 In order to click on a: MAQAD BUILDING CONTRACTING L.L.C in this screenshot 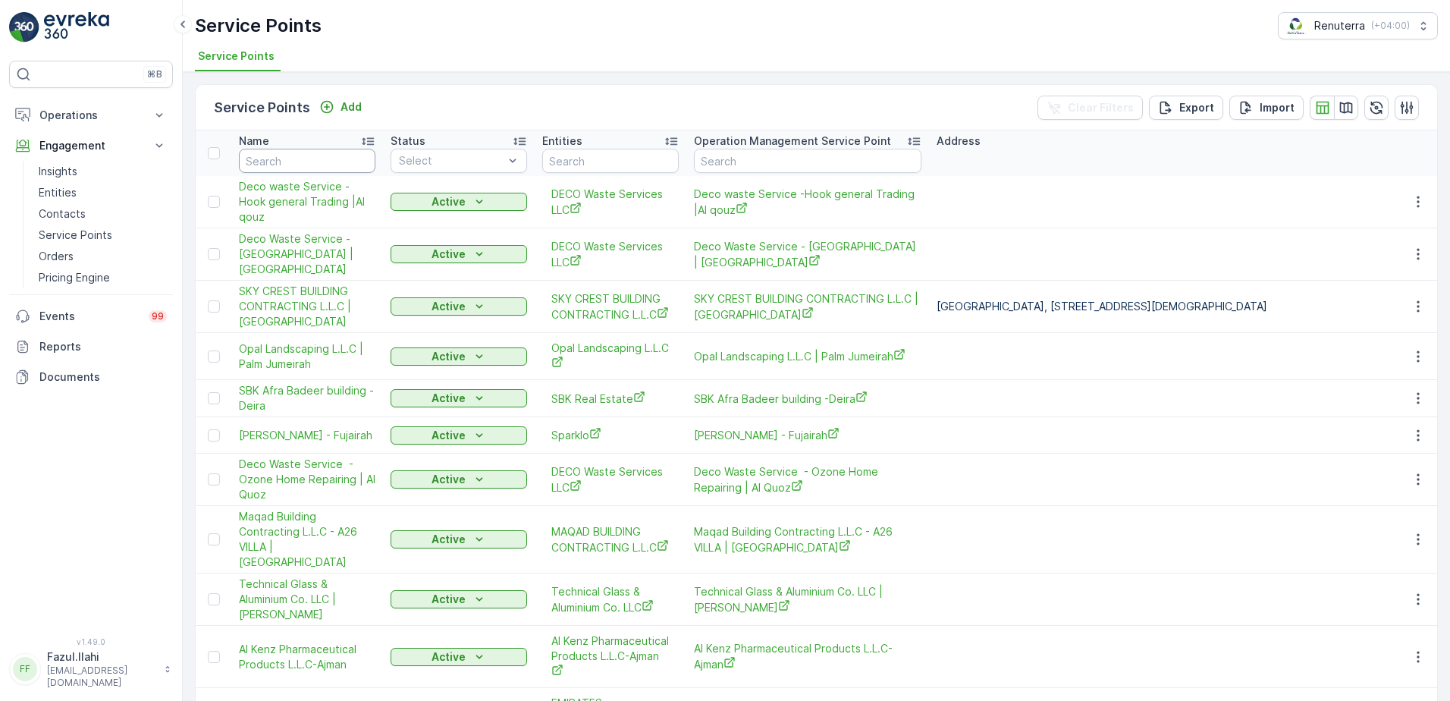, I will do `click(610, 539)`.